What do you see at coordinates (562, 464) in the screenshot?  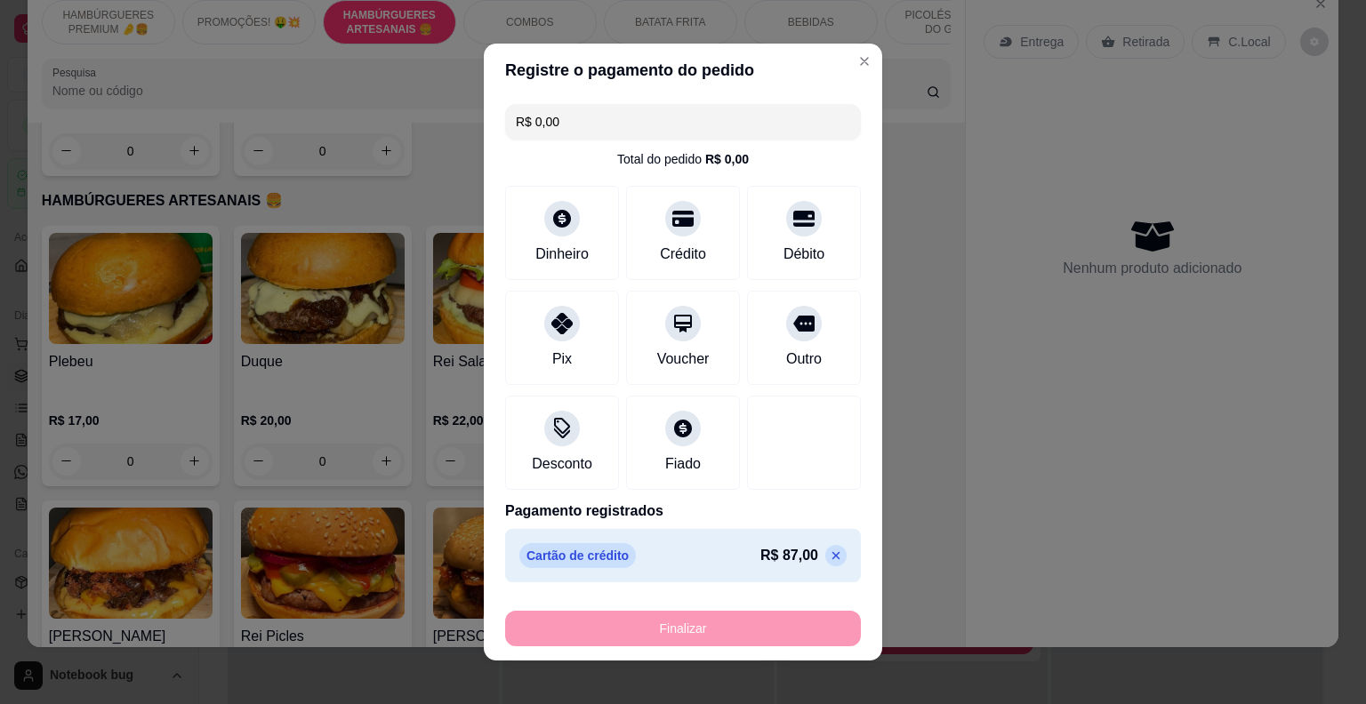 I see `div: Desconto` at bounding box center [562, 464].